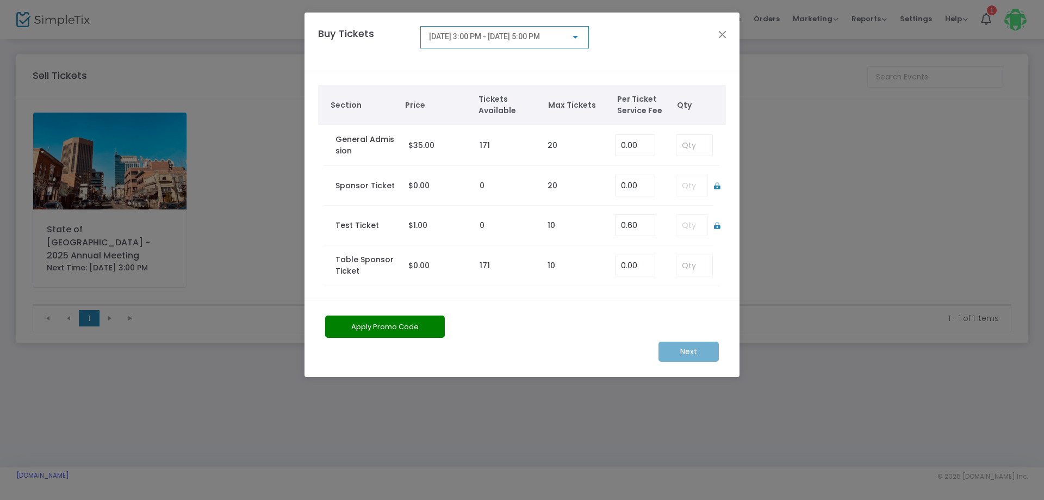 This screenshot has height=500, width=1044. Describe the element at coordinates (577, 105) in the screenshot. I see `span: Max Tickets` at that location.